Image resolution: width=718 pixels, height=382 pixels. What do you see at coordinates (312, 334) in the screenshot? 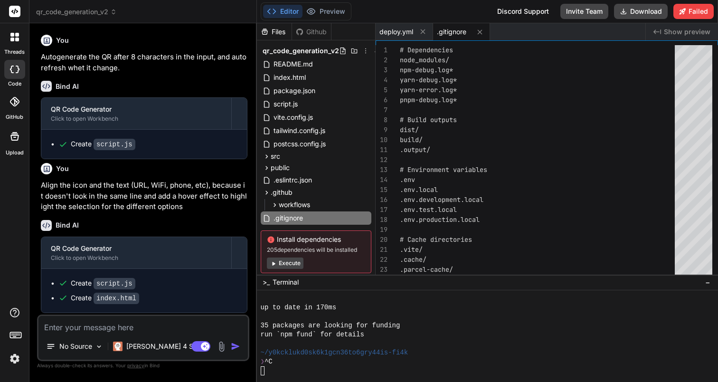
I see `span: run `npm fund` for details` at bounding box center [312, 334].